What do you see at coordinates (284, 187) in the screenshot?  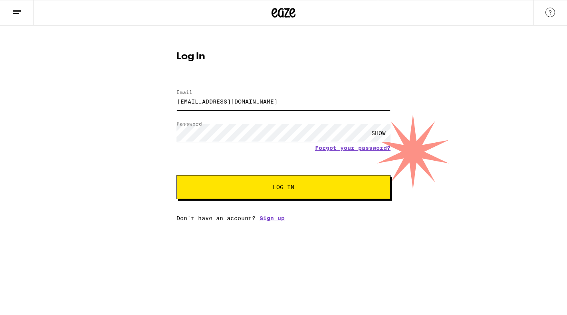 I see `span: Log In` at bounding box center [284, 187].